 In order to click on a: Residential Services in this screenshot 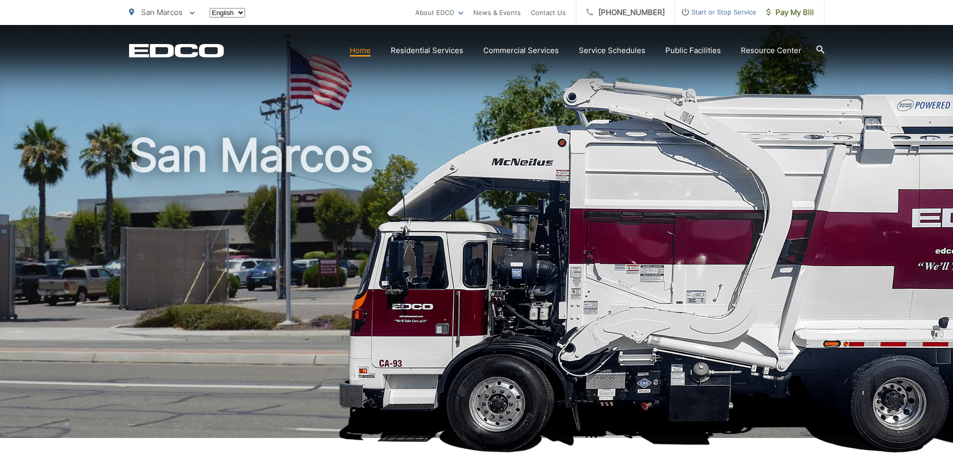, I will do `click(427, 51)`.